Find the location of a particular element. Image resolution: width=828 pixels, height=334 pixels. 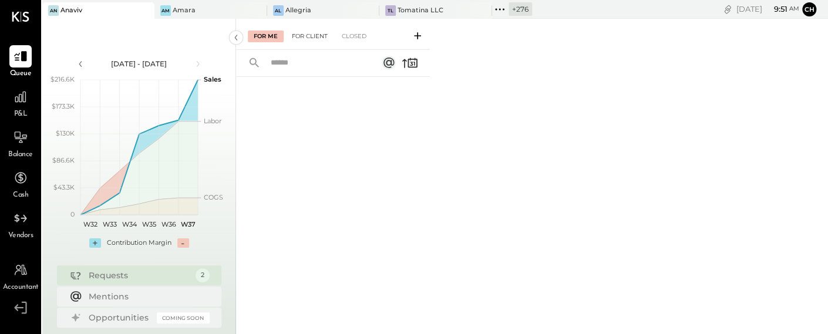

span: 9 : 51 is located at coordinates (776, 9).